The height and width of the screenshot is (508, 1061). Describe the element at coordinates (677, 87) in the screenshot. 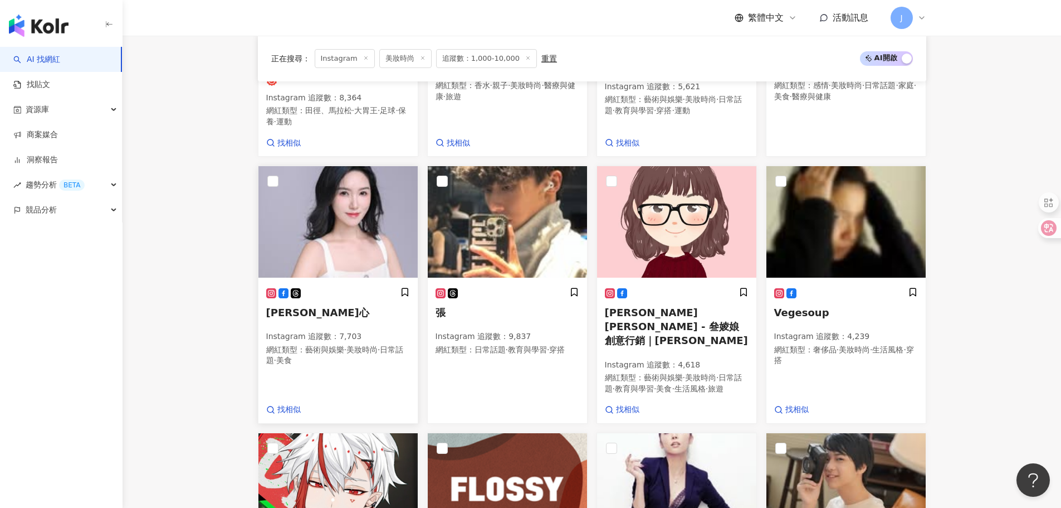

I see `p: Instagram 追蹤數 ： 5,621` at that location.